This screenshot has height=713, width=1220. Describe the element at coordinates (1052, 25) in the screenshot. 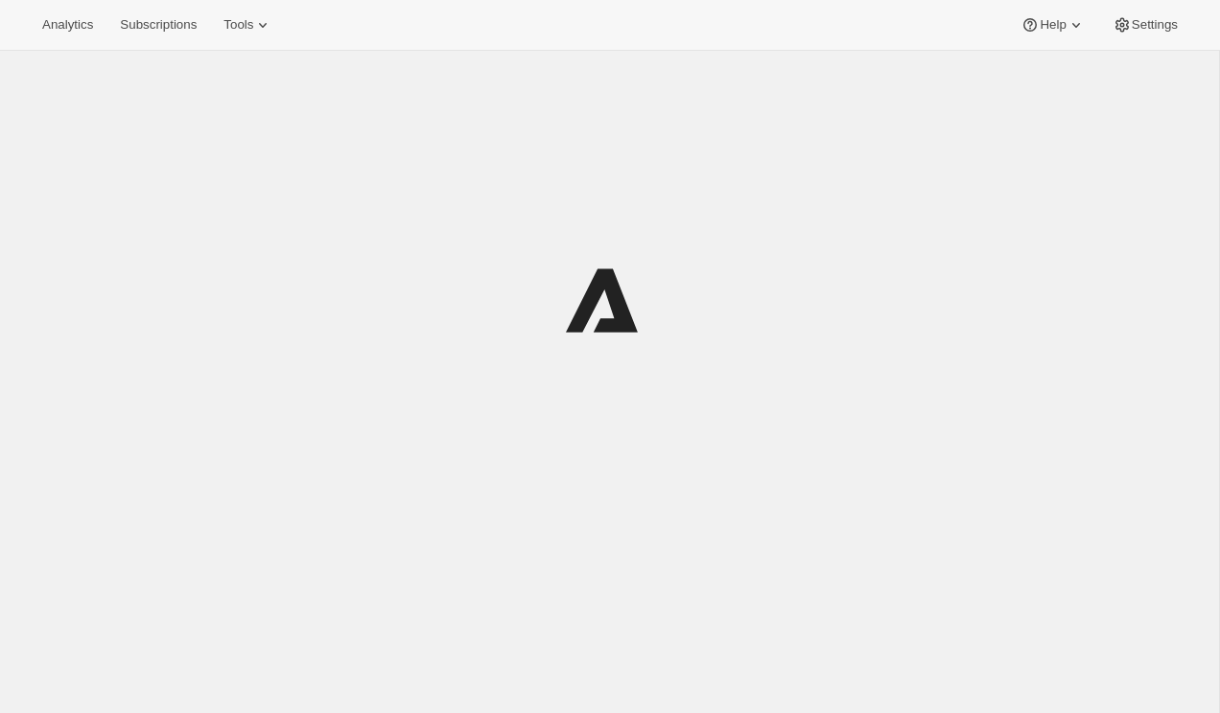

I see `button: Help` at that location.